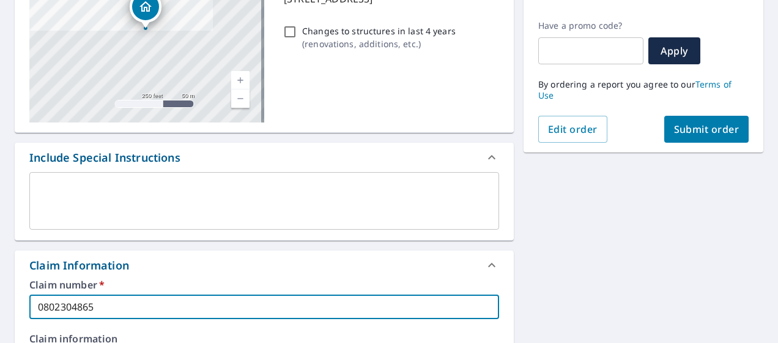 This screenshot has width=778, height=343. Describe the element at coordinates (240, 80) in the screenshot. I see `a: Current Level 17, Zoom In` at that location.